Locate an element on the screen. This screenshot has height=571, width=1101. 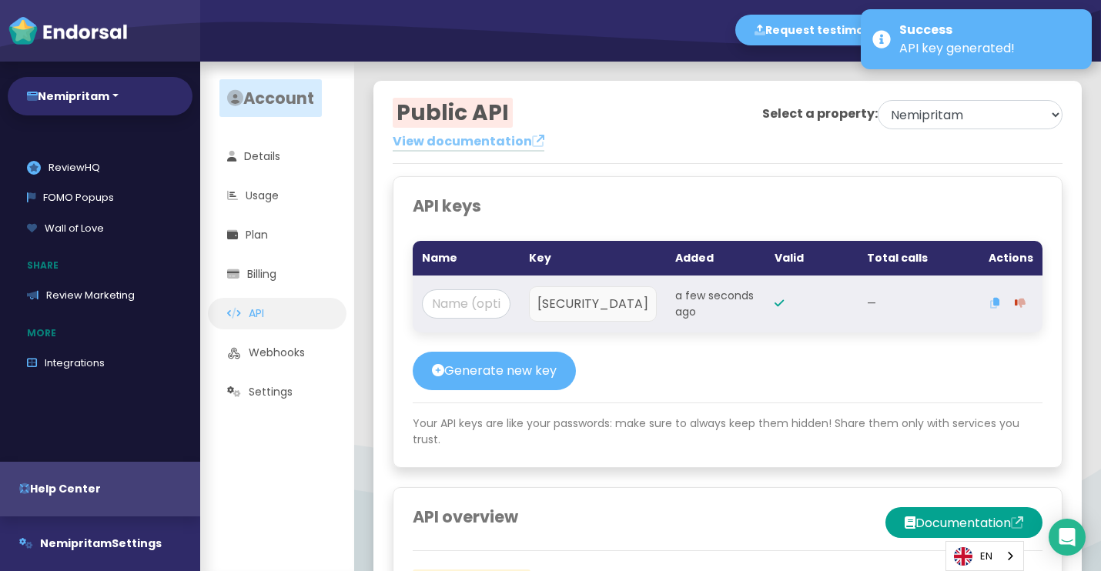
button: Request testimonial is located at coordinates (820, 30).